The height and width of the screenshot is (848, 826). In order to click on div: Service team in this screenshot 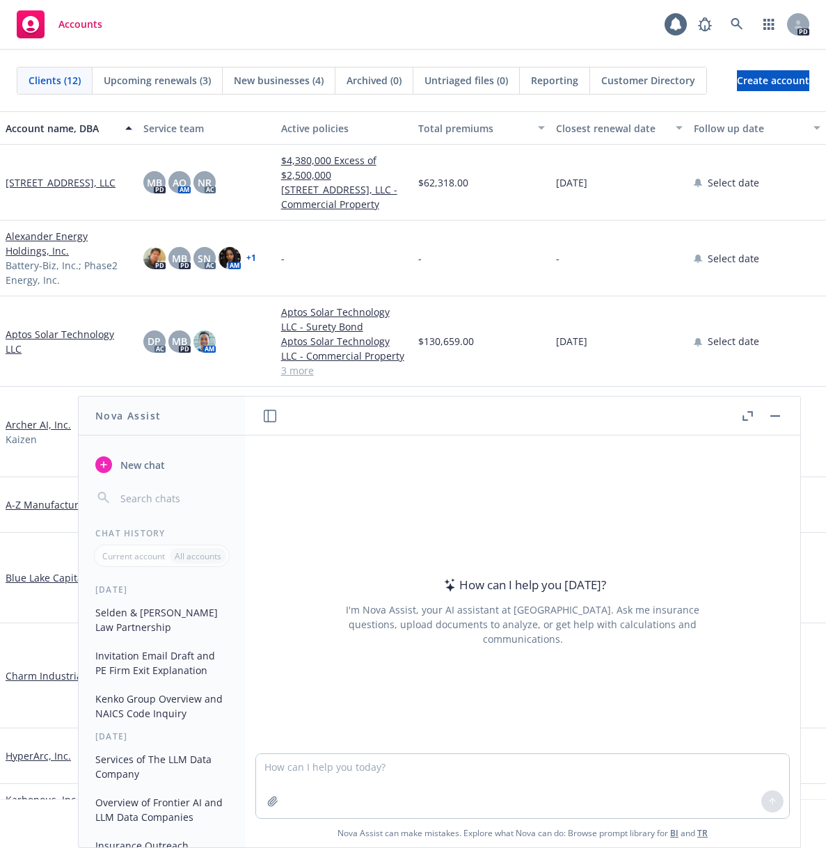, I will do `click(207, 128)`.